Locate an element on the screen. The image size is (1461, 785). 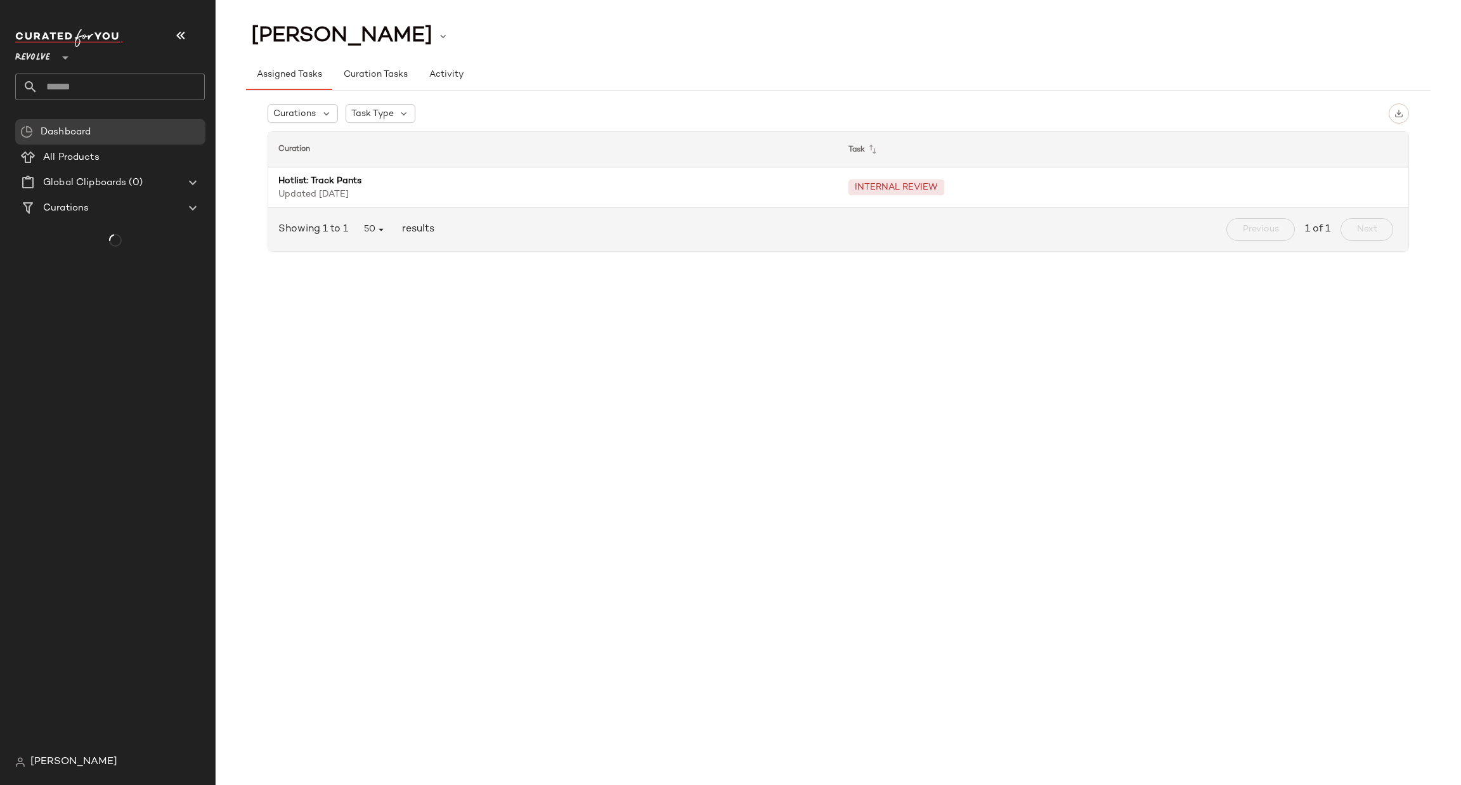
span: Activity is located at coordinates (446, 75).